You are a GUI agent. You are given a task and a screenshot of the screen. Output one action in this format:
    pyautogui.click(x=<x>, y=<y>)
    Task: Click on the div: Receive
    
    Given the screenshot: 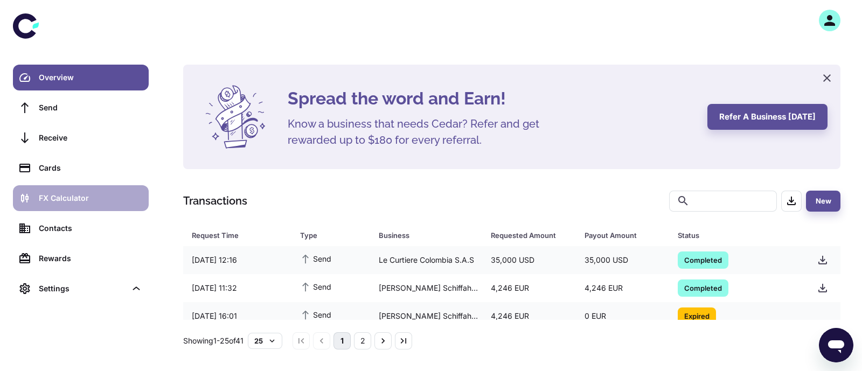 What is the action you would take?
    pyautogui.click(x=91, y=138)
    